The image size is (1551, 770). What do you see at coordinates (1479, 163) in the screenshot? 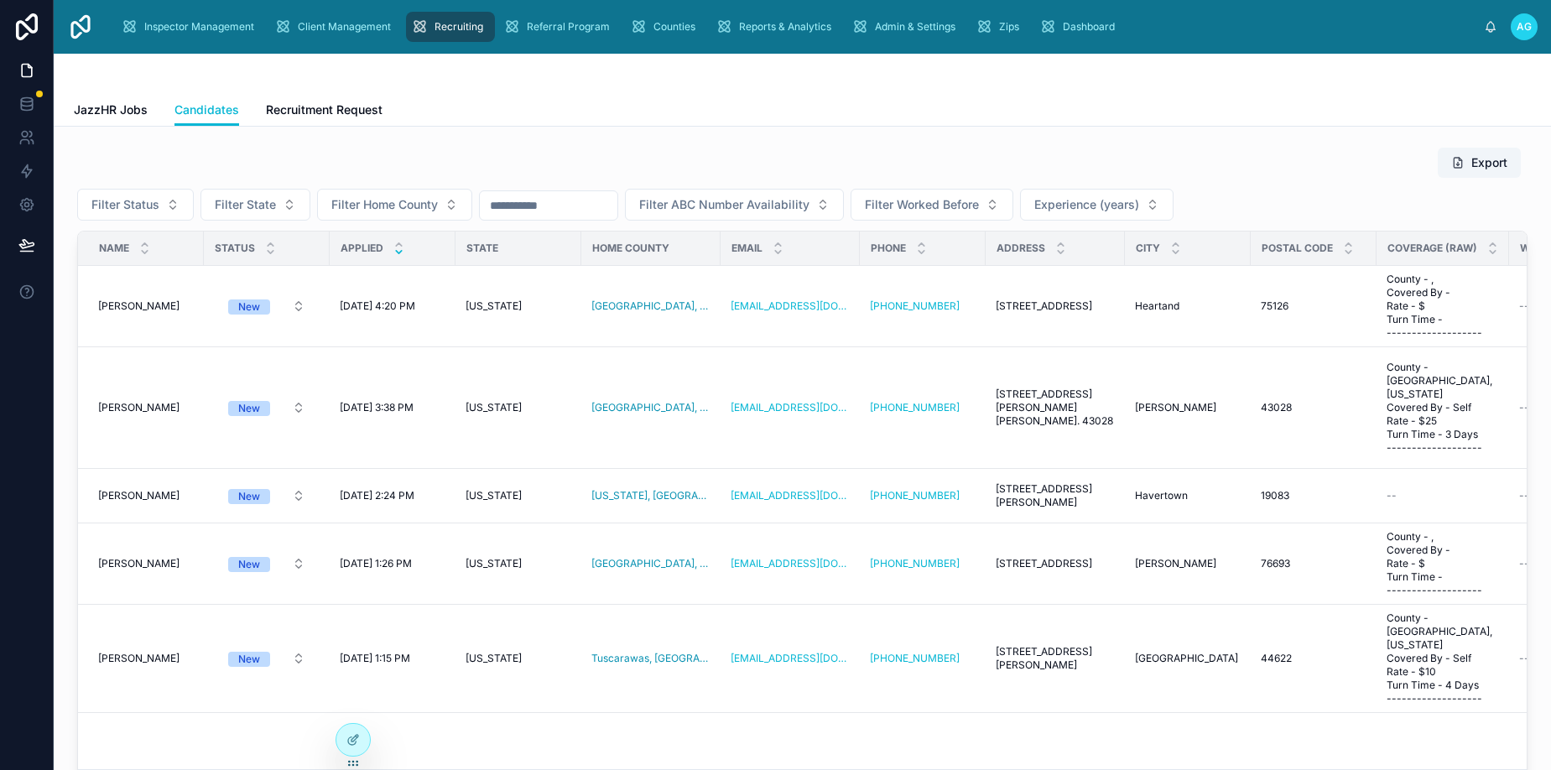
I see `button: Export` at bounding box center [1479, 163].